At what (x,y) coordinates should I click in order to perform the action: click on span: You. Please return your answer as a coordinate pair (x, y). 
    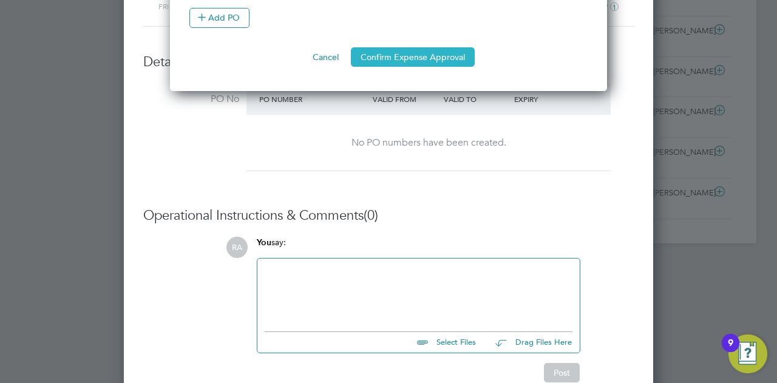
    Looking at the image, I should click on (264, 242).